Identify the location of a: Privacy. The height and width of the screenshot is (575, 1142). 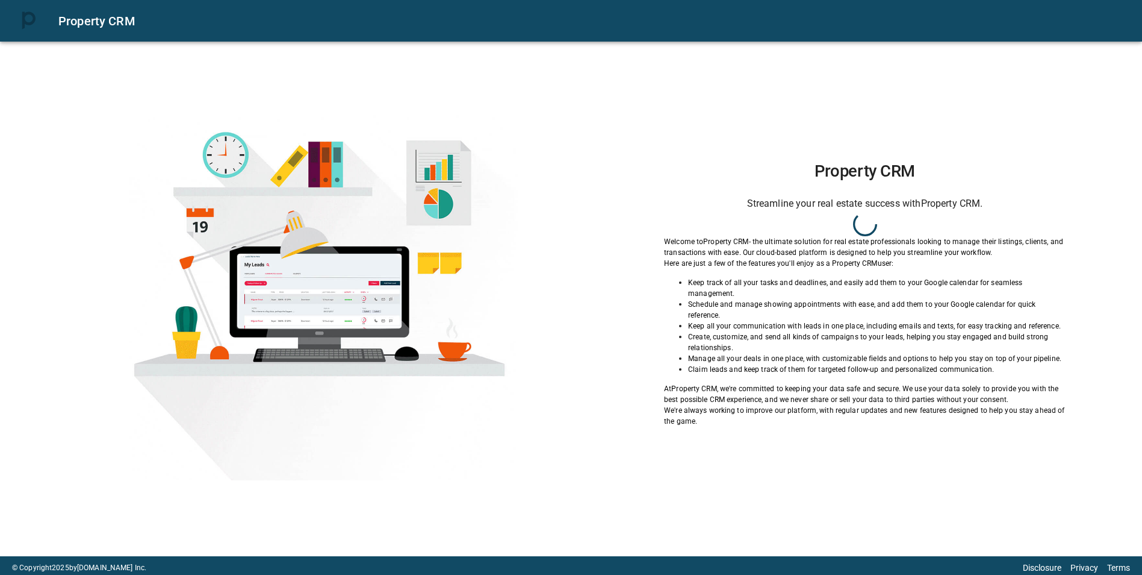
(1085, 567).